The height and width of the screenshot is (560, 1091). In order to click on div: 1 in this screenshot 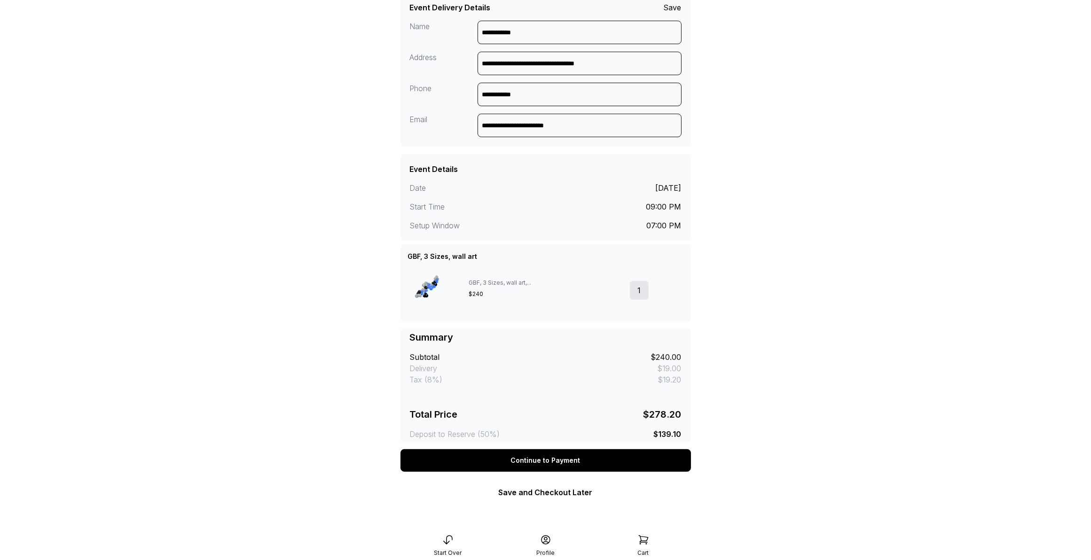, I will do `click(639, 290)`.